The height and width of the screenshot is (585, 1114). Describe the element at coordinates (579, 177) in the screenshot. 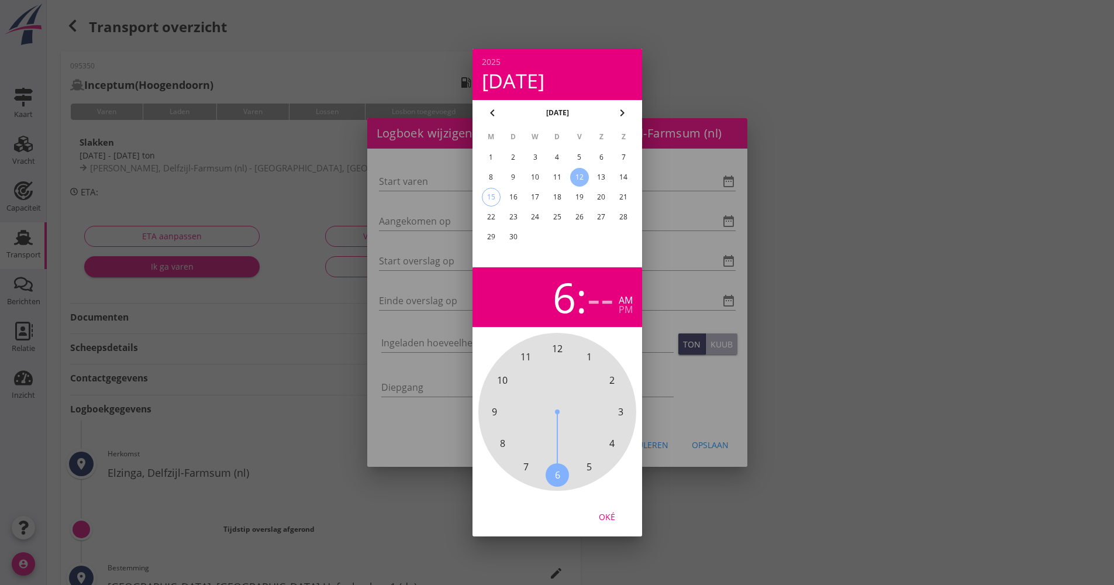

I see `div: 12` at that location.